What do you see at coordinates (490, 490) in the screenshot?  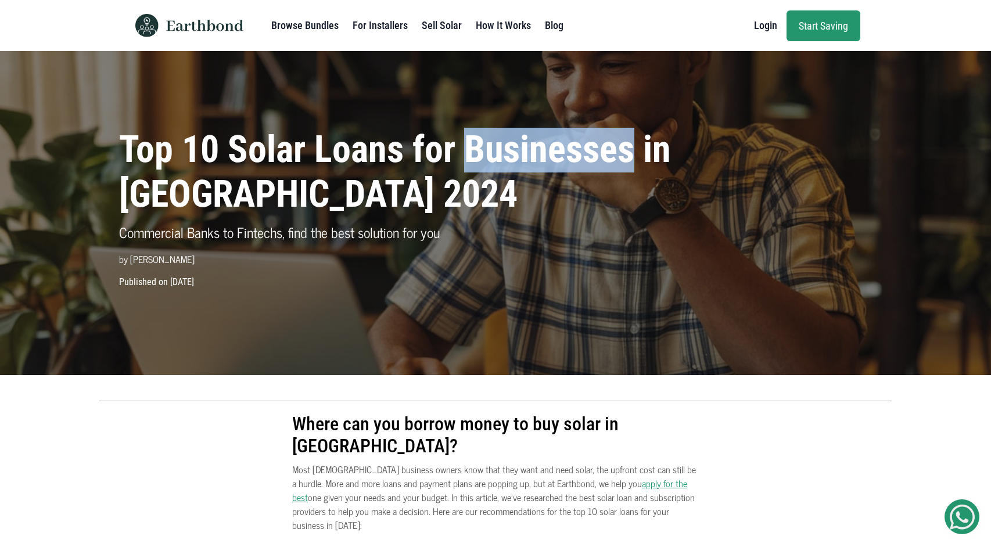 I see `a: apply for the best` at bounding box center [490, 490].